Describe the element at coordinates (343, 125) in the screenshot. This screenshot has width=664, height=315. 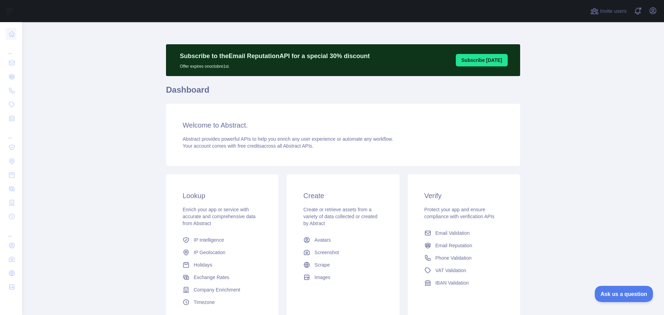
I see `h3: Welcome to Abstract.` at that location.